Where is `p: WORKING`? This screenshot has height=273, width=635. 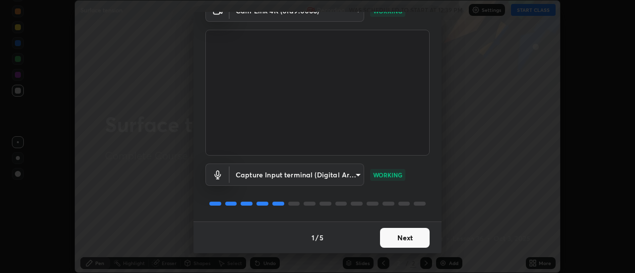 p: WORKING is located at coordinates (387, 175).